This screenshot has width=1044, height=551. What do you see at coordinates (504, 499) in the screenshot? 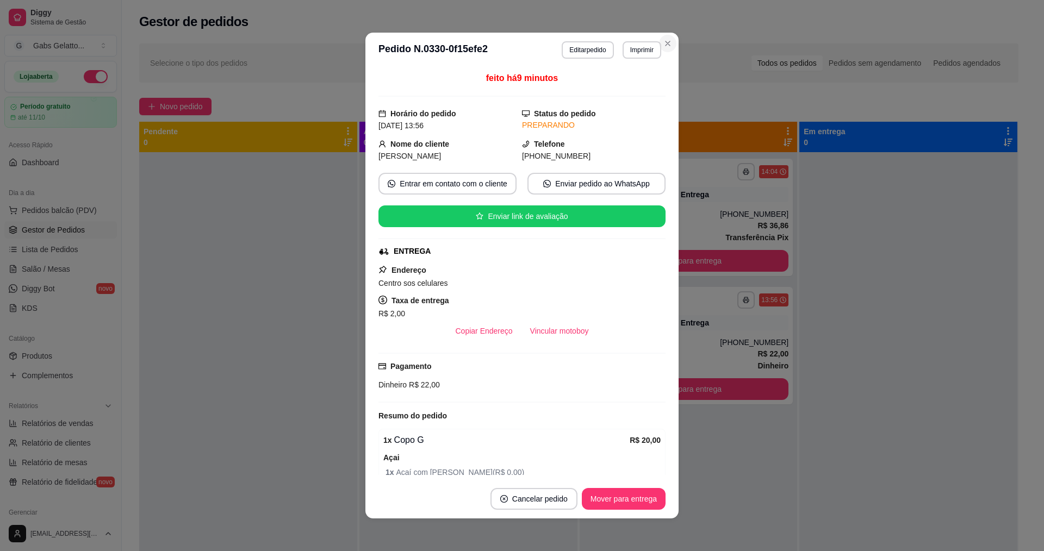
I see `span: close-circle` at bounding box center [504, 499].